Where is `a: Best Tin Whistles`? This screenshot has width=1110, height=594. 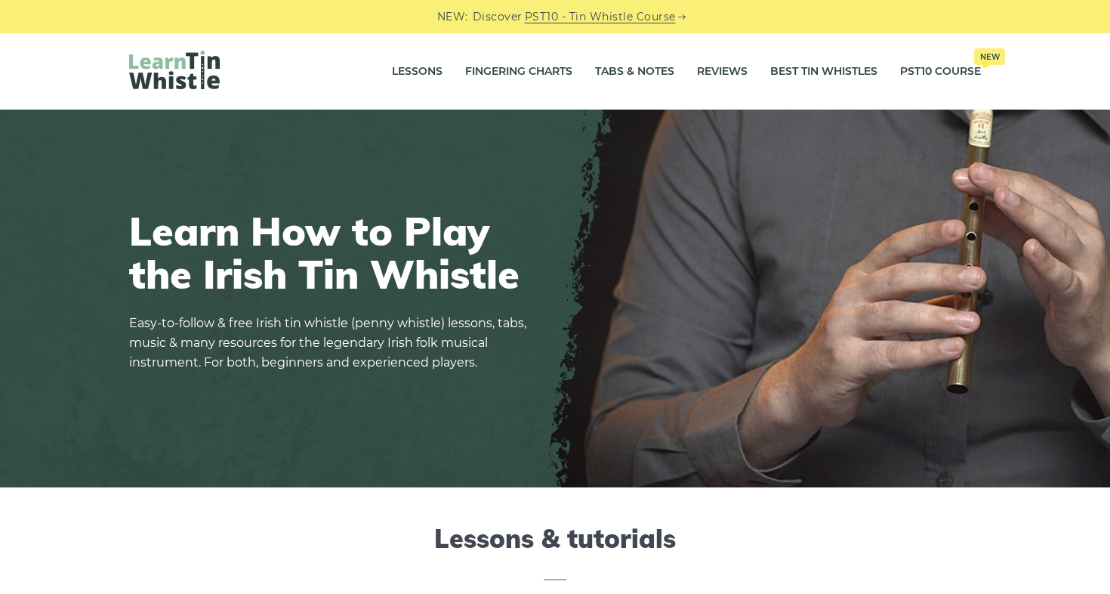 a: Best Tin Whistles is located at coordinates (824, 72).